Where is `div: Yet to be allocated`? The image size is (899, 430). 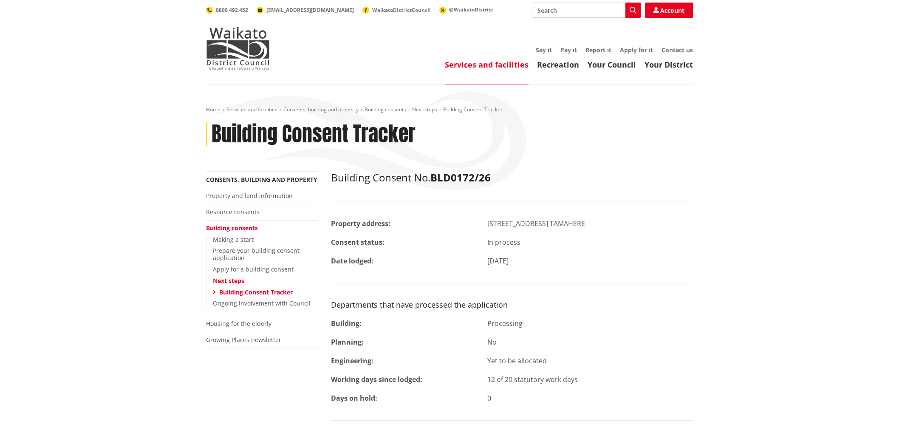 div: Yet to be allocated is located at coordinates (590, 361).